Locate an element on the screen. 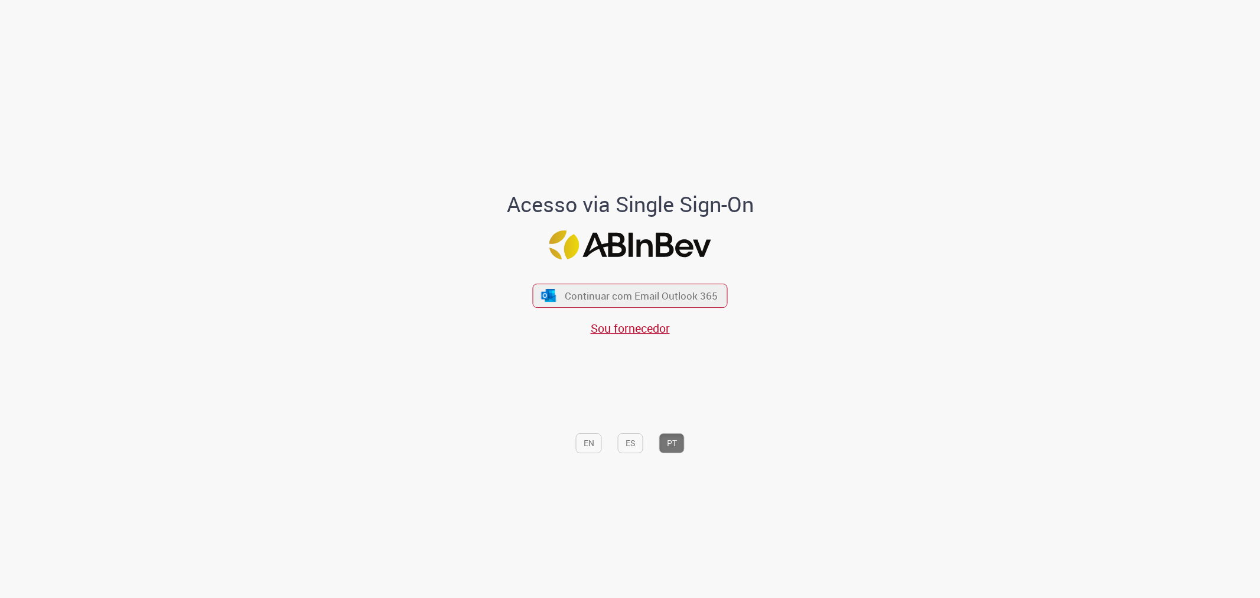 This screenshot has width=1260, height=598. img: Logo ABInBev is located at coordinates (630, 245).